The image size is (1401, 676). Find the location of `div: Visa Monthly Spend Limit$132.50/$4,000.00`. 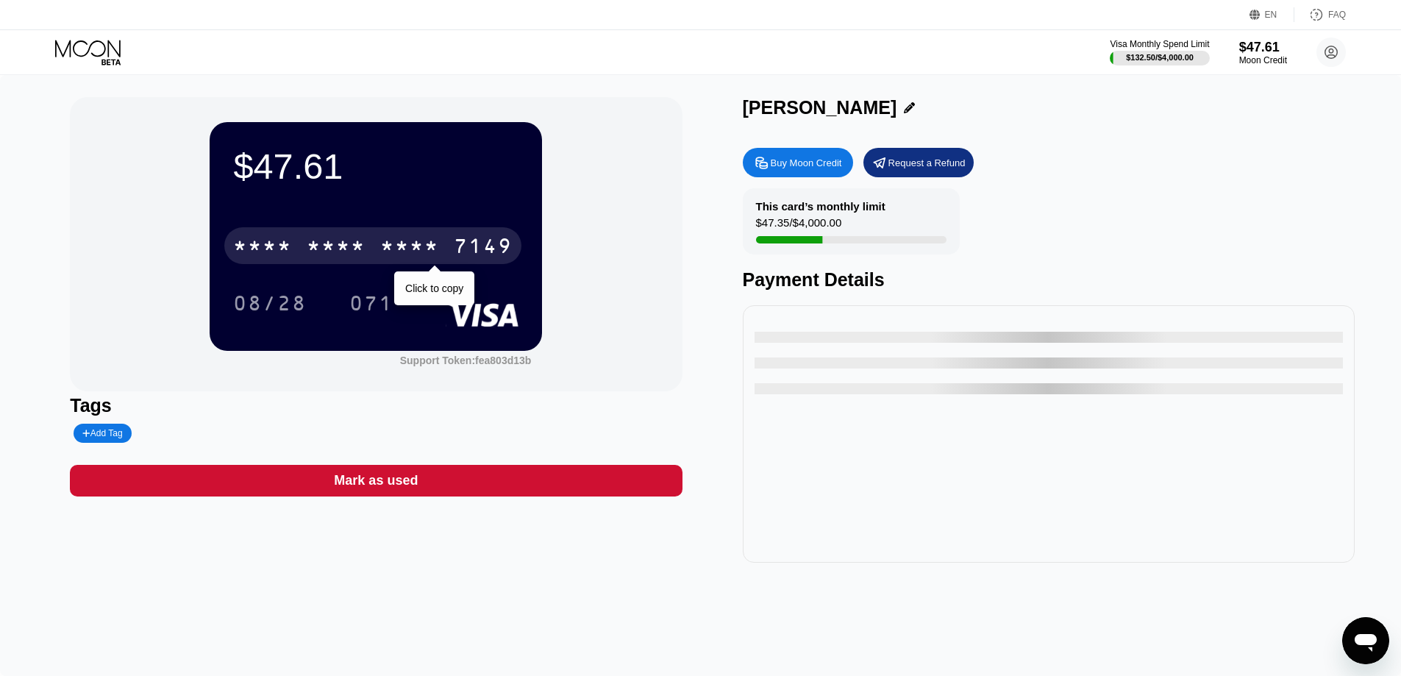

div: Visa Monthly Spend Limit$132.50/$4,000.00 is located at coordinates (1159, 52).